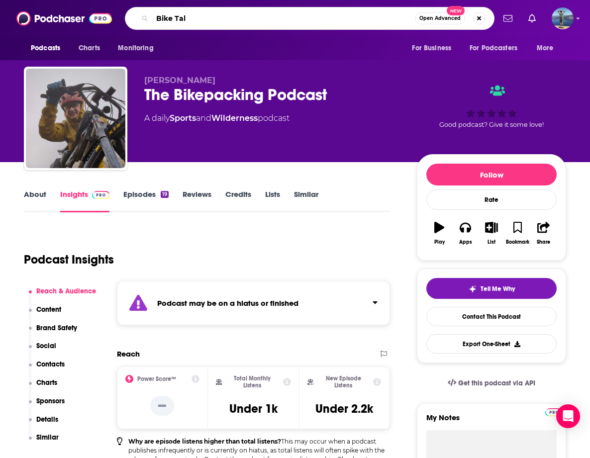 This screenshot has width=590, height=458. What do you see at coordinates (492, 107) in the screenshot?
I see `div: Good podcast? Give it some love!` at bounding box center [492, 107].